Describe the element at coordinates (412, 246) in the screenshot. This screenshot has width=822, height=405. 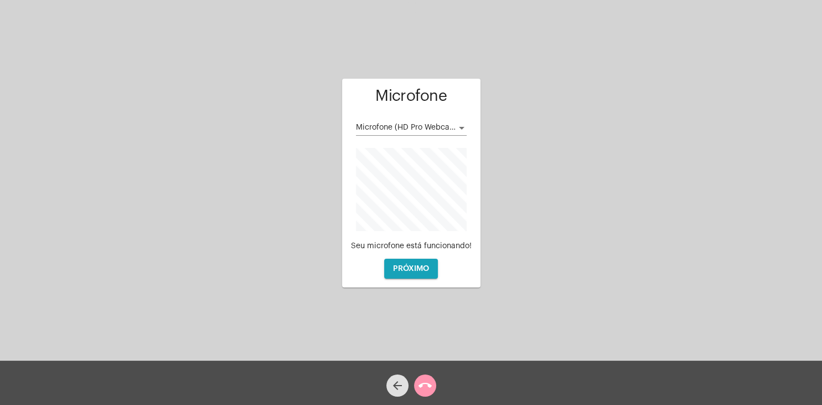
I see `div: Seu microfone está funcionando!` at that location.